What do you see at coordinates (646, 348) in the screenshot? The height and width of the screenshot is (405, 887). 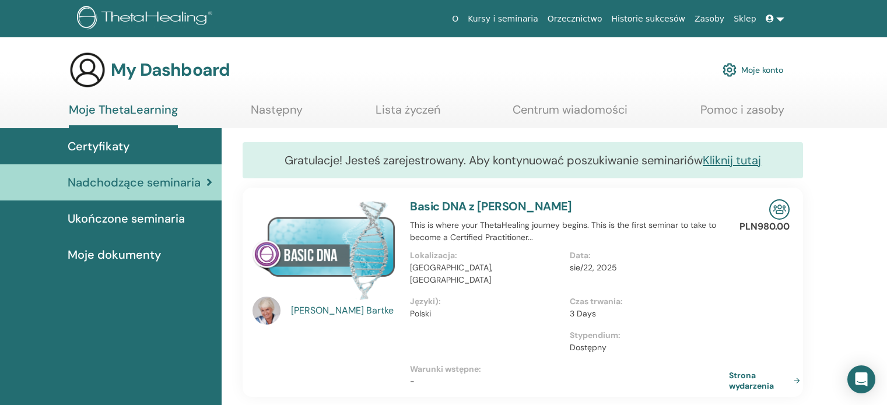 I see `p: Dostępny` at bounding box center [646, 348].